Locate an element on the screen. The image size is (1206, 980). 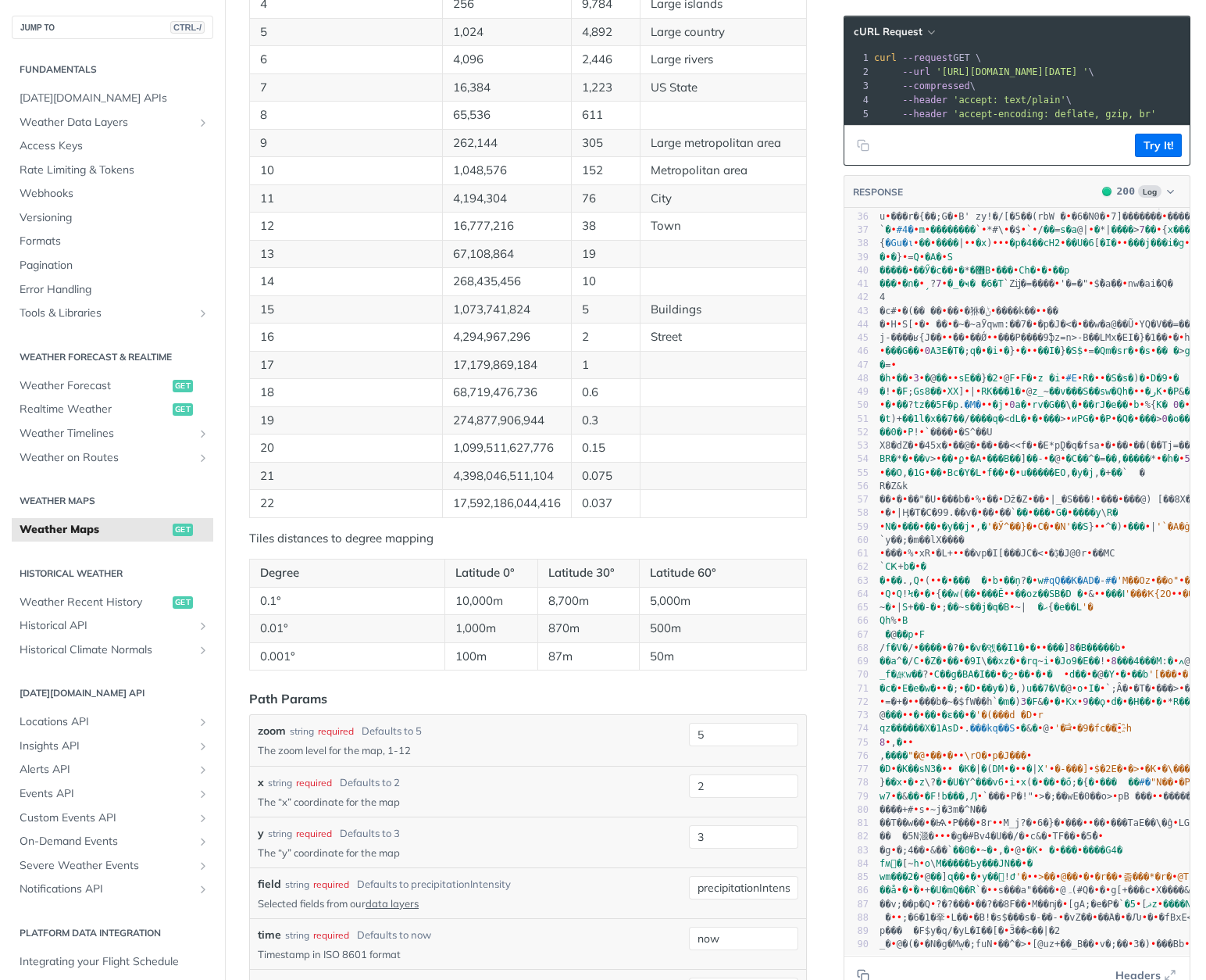
button: Try It! is located at coordinates (1158, 145).